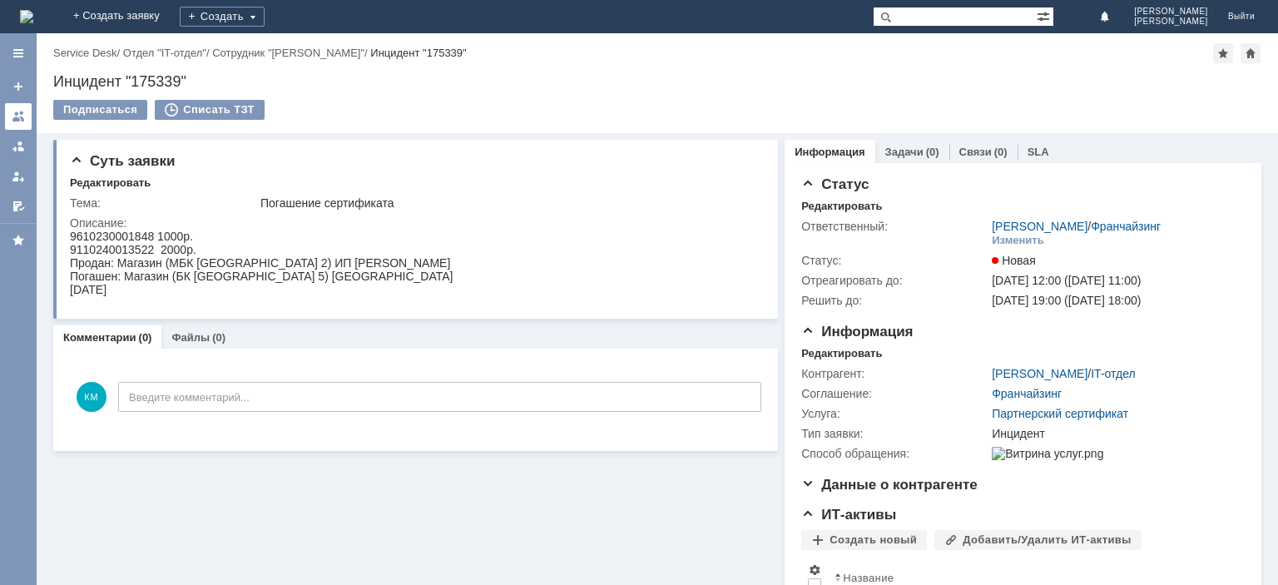 The width and height of the screenshot is (1278, 585). Describe the element at coordinates (413, 223) in the screenshot. I see `div: Описание:` at that location.